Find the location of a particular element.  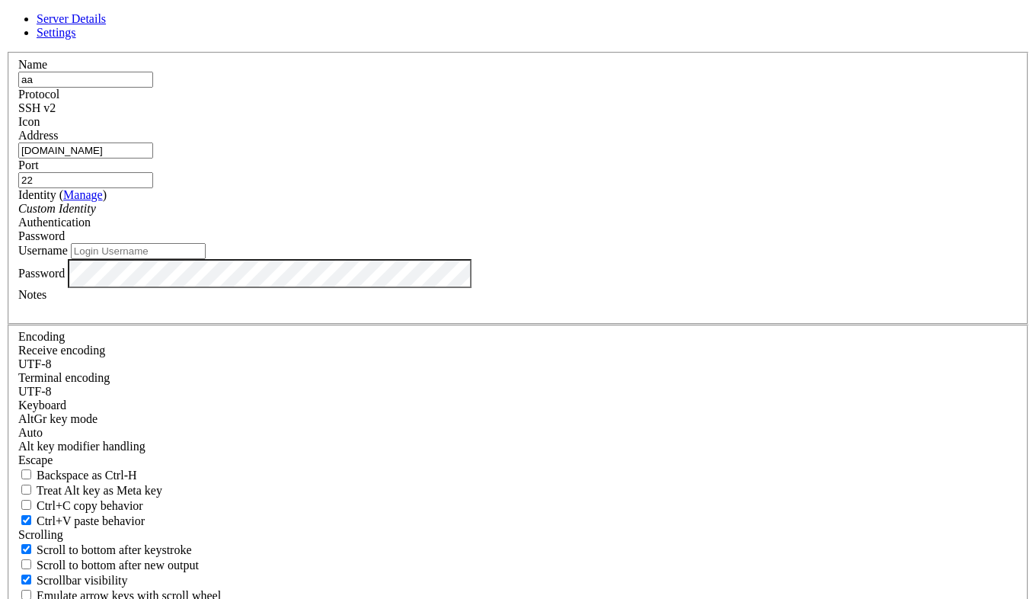

label: Username is located at coordinates (43, 250).